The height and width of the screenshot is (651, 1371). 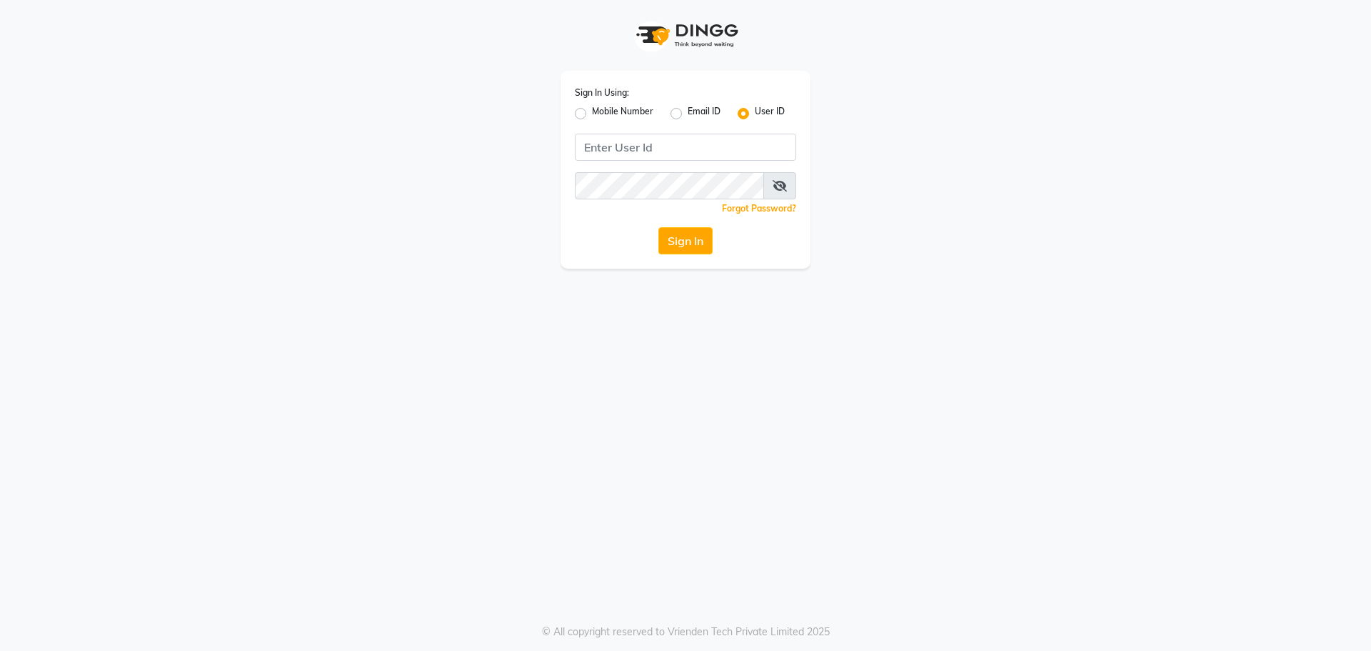 What do you see at coordinates (770, 114) in the screenshot?
I see `label: User ID` at bounding box center [770, 114].